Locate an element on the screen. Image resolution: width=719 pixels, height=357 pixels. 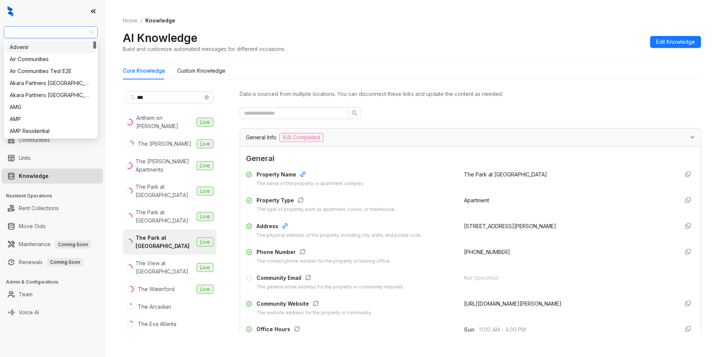
span: Knowledge is located at coordinates (160, 20).